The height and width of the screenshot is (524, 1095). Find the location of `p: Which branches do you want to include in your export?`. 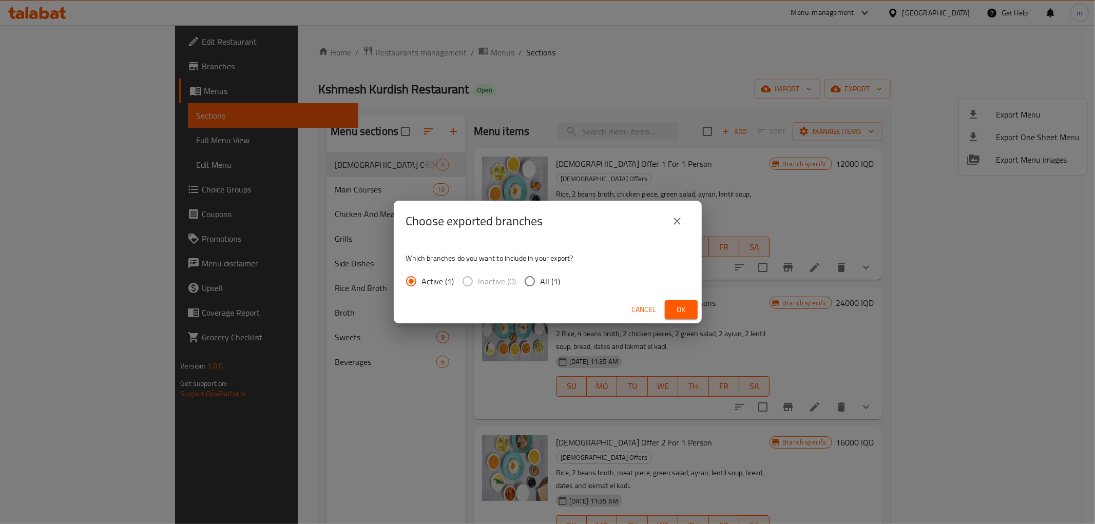

p: Which branches do you want to include in your export? is located at coordinates (548, 258).